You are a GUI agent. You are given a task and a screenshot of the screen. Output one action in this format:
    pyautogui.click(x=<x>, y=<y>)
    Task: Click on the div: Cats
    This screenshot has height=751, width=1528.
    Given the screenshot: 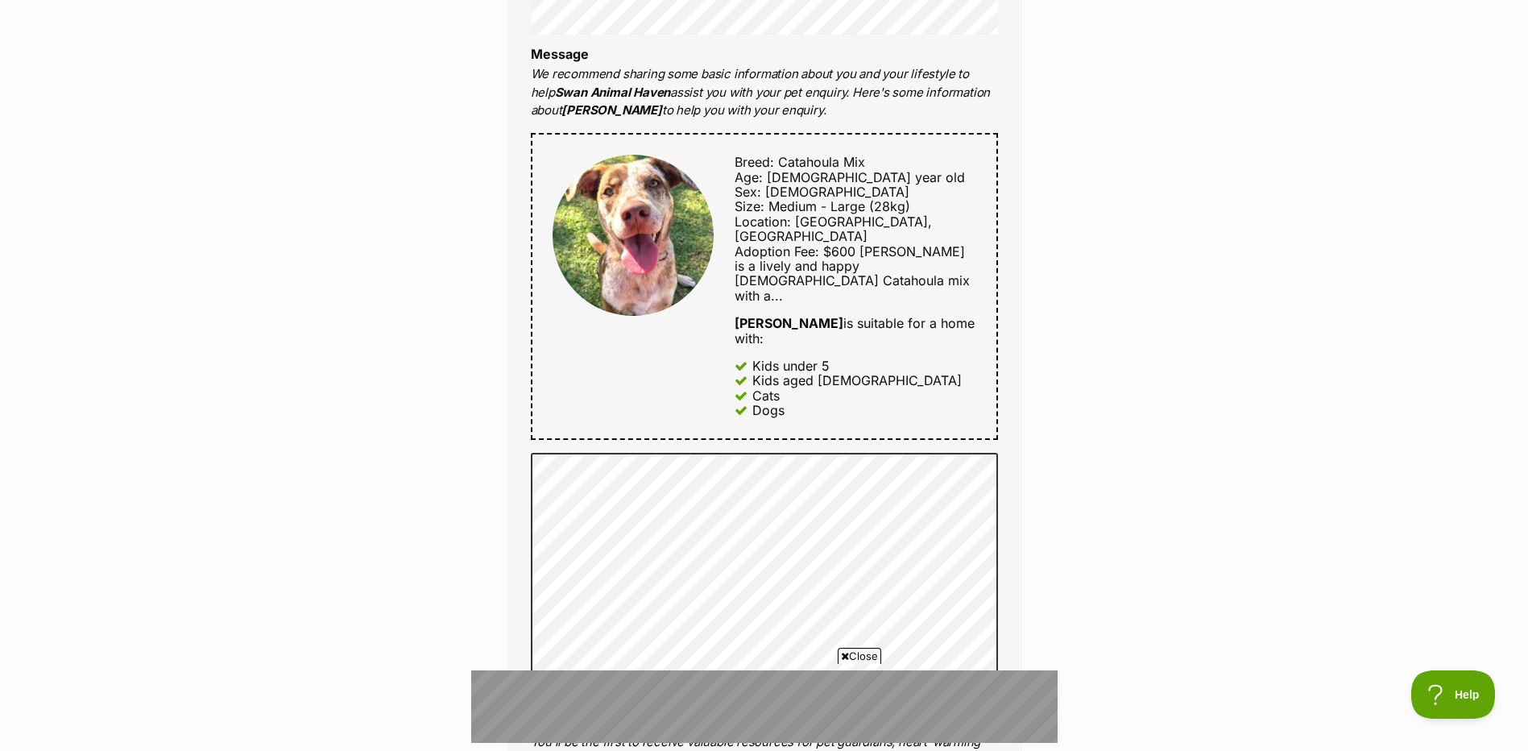 What is the action you would take?
    pyautogui.click(x=766, y=395)
    